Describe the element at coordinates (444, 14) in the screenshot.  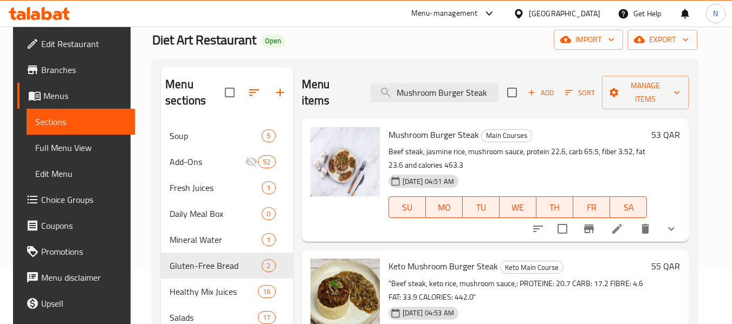
I see `div: Menu-management` at that location.